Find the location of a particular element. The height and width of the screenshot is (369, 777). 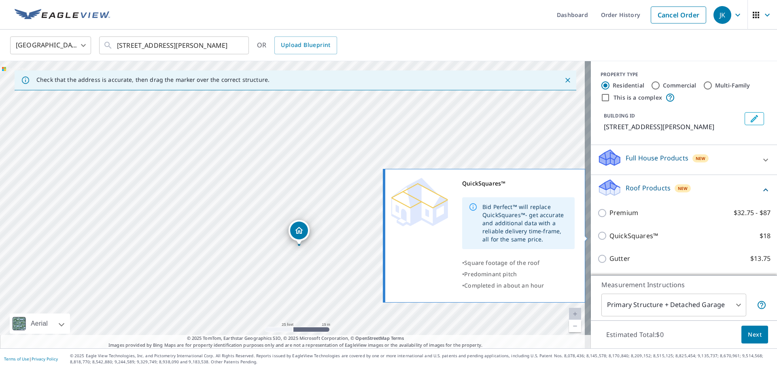

div: JK is located at coordinates (723, 15).